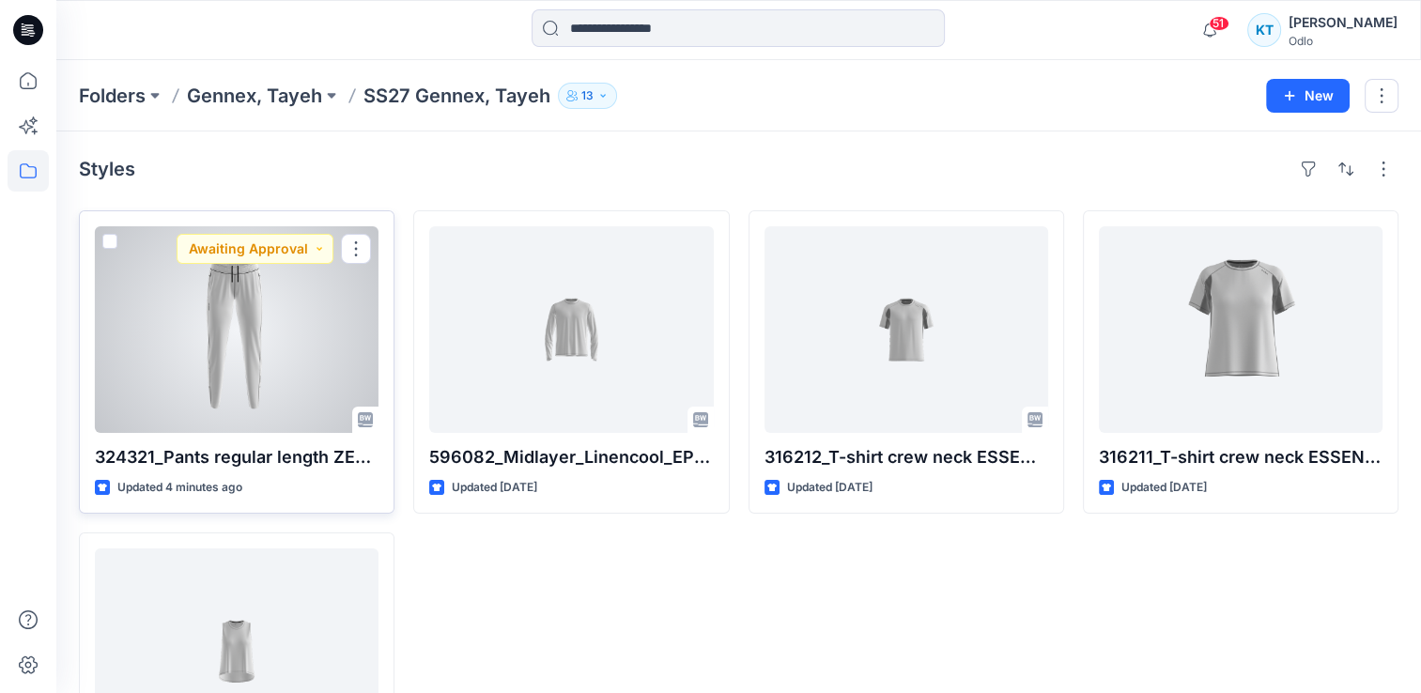 Image resolution: width=1421 pixels, height=693 pixels. Describe the element at coordinates (1264, 30) in the screenshot. I see `div: KT` at that location.